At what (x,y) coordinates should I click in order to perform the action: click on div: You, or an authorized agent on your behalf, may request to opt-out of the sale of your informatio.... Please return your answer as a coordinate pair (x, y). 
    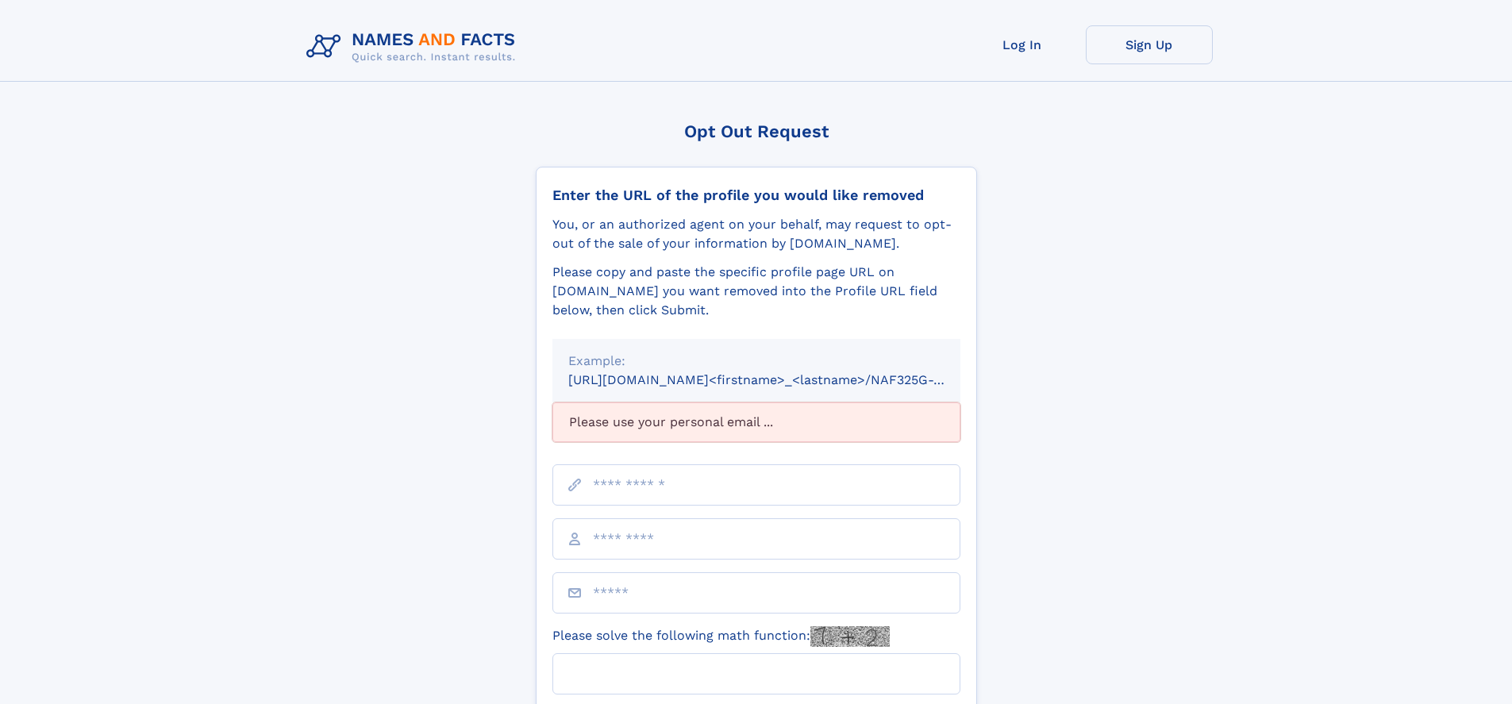
    Looking at the image, I should click on (756, 234).